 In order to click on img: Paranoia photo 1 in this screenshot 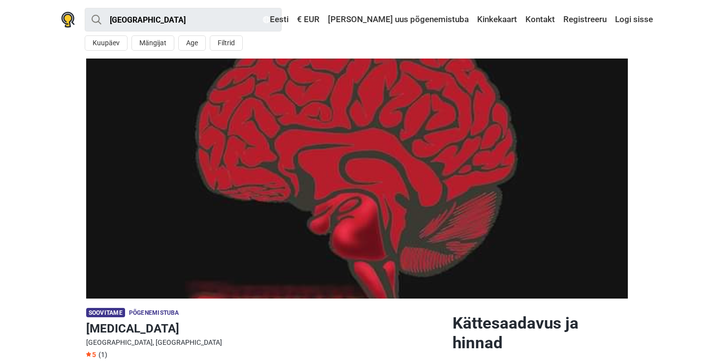, I will do `click(357, 179)`.